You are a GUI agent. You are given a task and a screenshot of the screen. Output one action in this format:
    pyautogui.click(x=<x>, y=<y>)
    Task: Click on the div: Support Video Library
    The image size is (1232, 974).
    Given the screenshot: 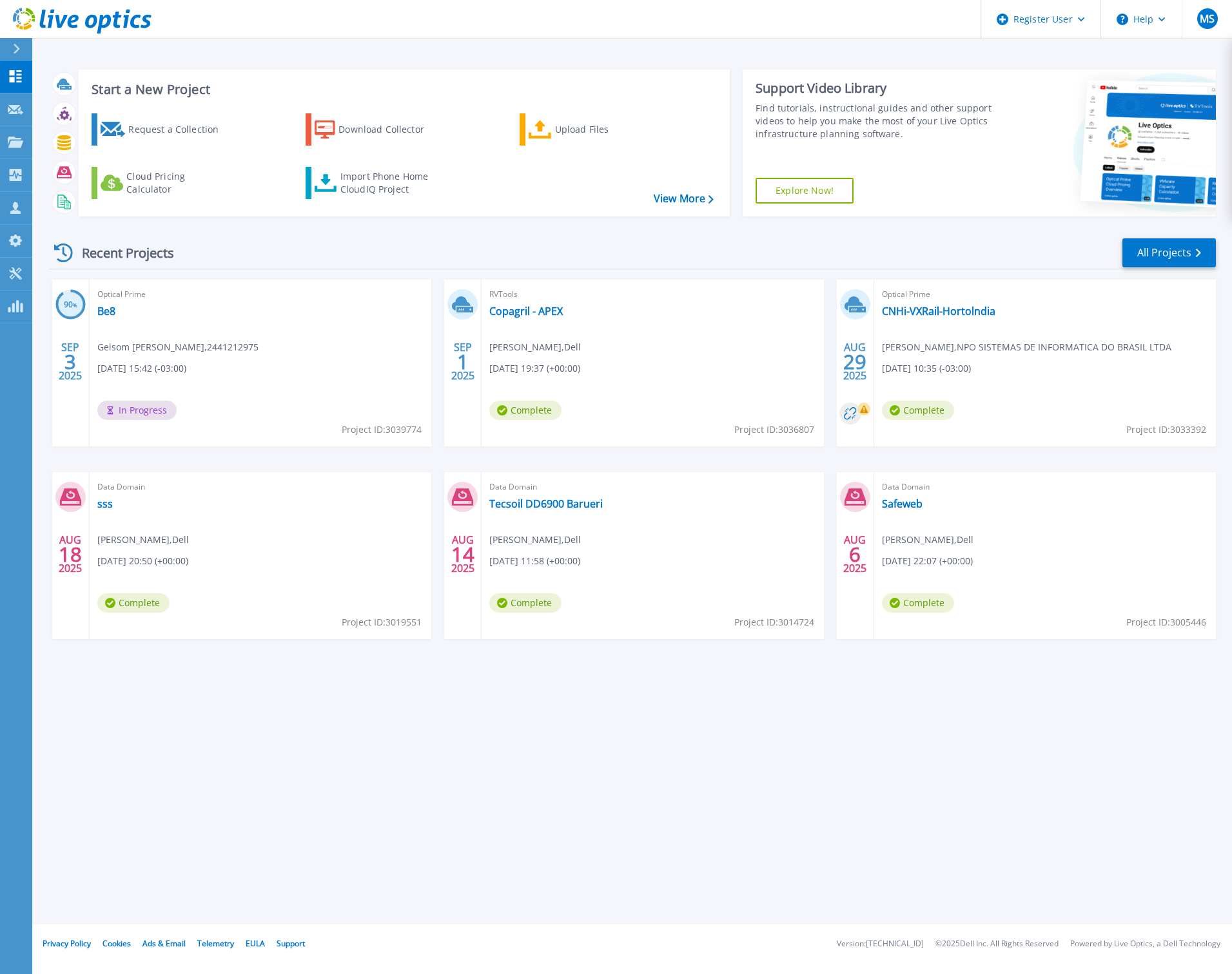 What is the action you would take?
    pyautogui.click(x=876, y=88)
    